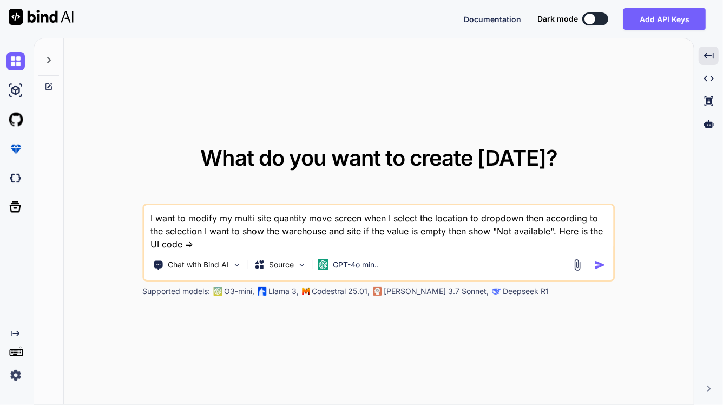 This screenshot has width=723, height=405. Describe the element at coordinates (379, 228) in the screenshot. I see `textarea: I want to modify my multi site quantity move screen when I select the location to dropdown then a...` at that location.